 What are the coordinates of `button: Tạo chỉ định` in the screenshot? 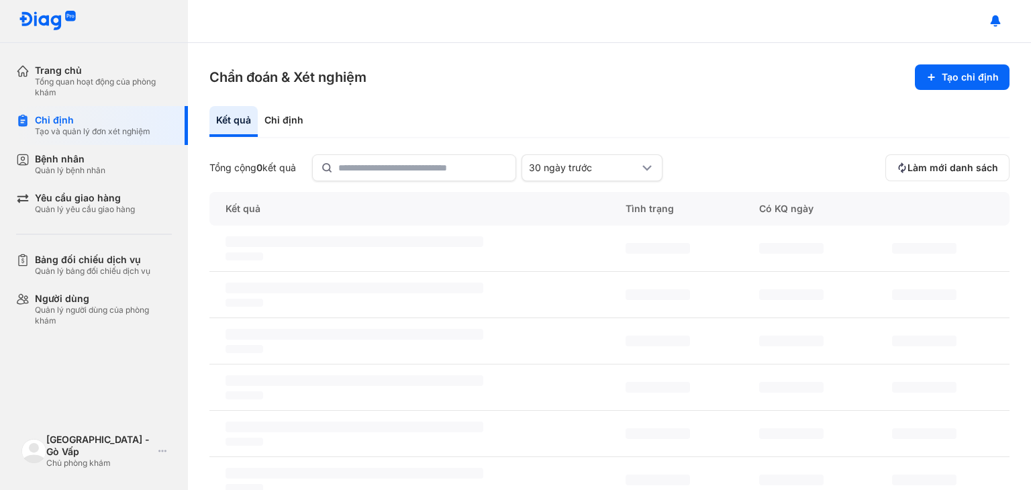 It's located at (962, 77).